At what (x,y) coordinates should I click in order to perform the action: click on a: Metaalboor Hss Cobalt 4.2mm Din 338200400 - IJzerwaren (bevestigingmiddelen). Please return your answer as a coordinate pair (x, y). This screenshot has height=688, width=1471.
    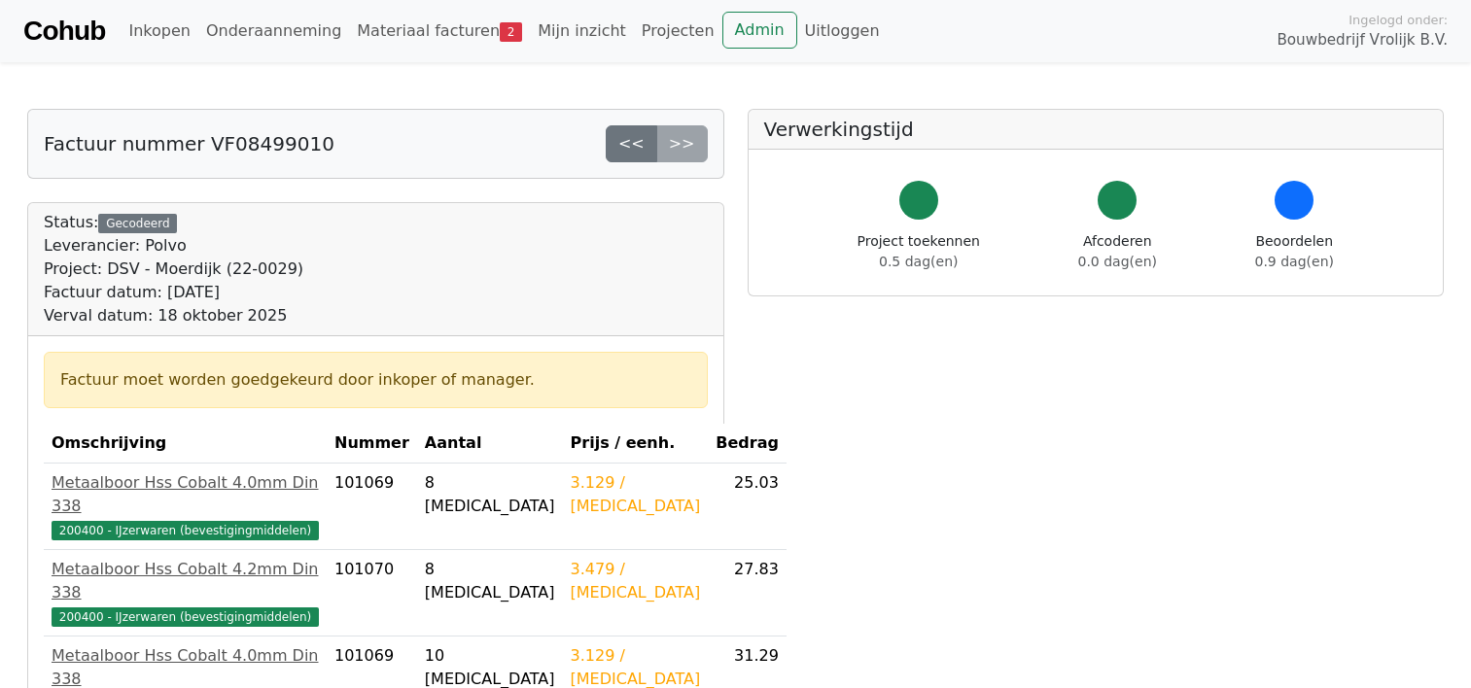
    Looking at the image, I should click on (185, 593).